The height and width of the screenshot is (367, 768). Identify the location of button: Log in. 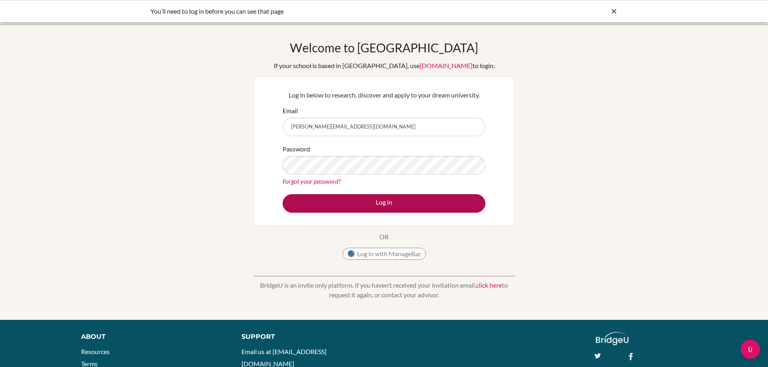
(384, 204).